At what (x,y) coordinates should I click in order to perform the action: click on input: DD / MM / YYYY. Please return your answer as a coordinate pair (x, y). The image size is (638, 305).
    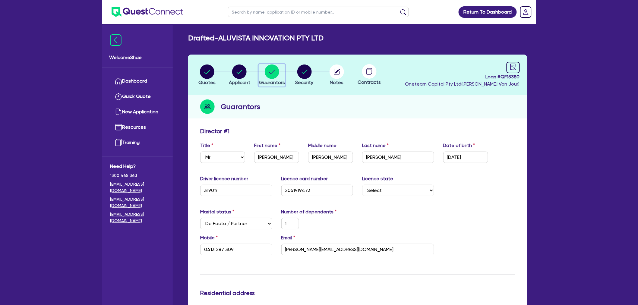
    Looking at the image, I should click on (465, 157).